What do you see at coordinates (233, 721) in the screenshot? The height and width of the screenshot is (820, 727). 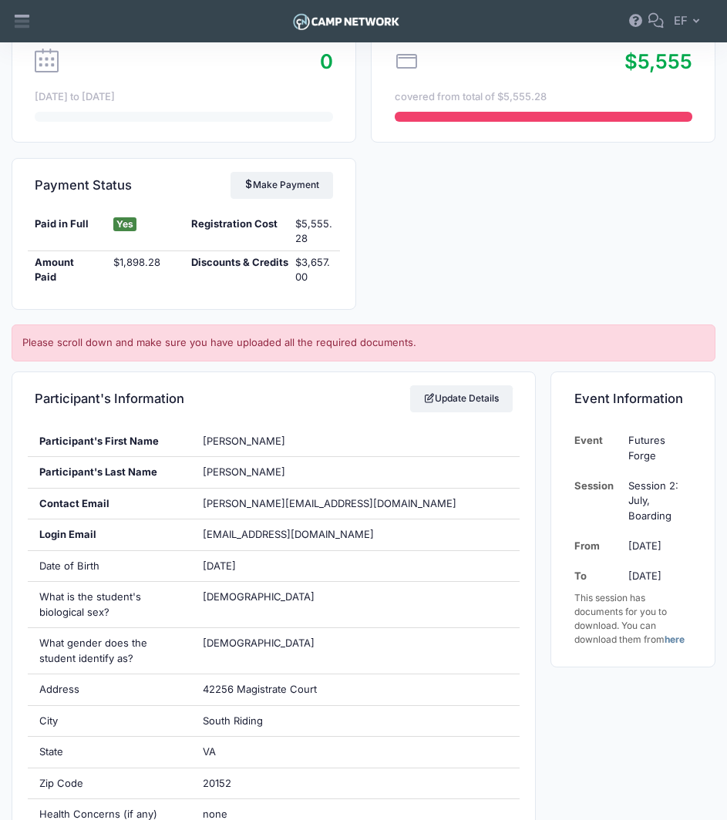 I see `span: South Riding` at bounding box center [233, 721].